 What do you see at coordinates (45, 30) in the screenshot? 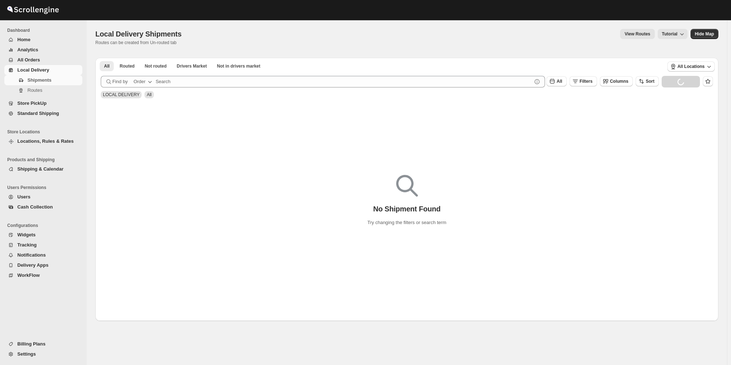
I see `span: Dashboard` at bounding box center [45, 30].